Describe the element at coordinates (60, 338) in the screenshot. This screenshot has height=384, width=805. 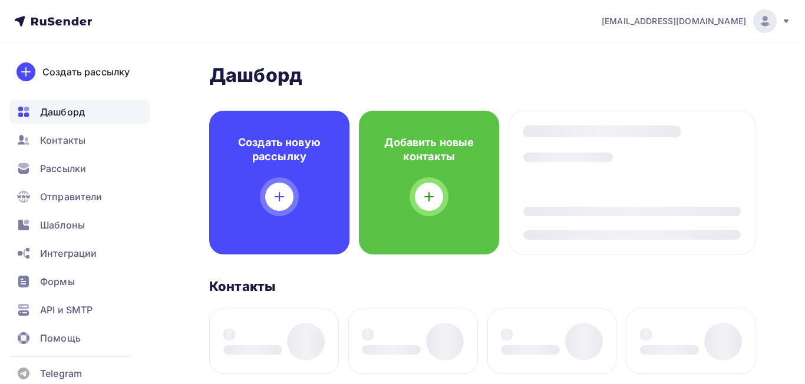
I see `span: Помощь` at that location.